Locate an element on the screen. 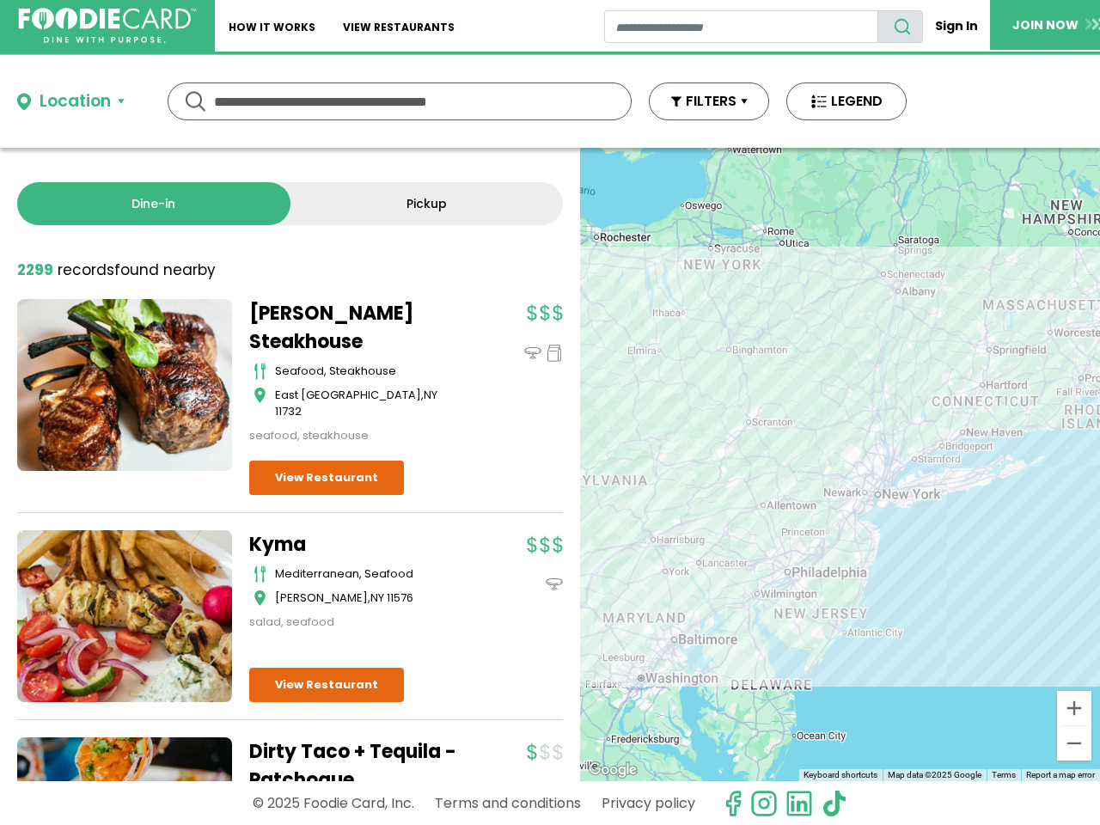 The width and height of the screenshot is (1100, 825). a: Terms and conditions is located at coordinates (508, 803).